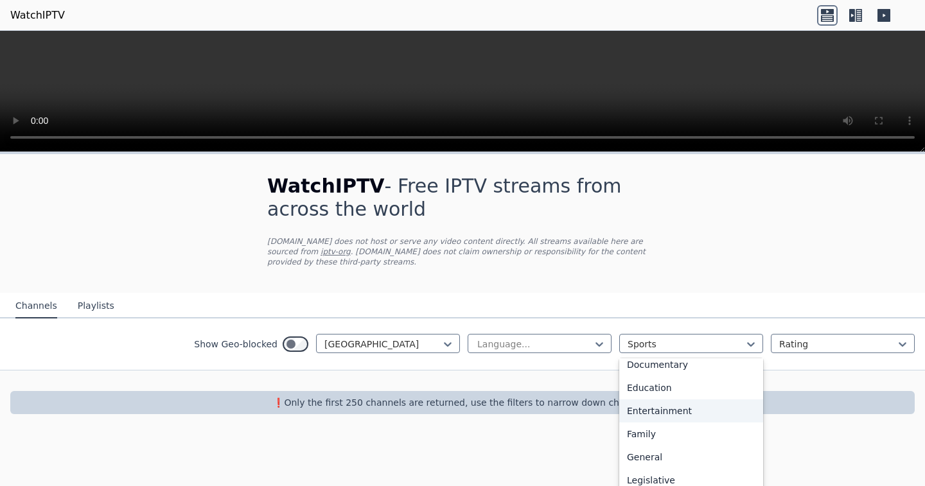  What do you see at coordinates (37, 15) in the screenshot?
I see `a: WatchIPTV` at bounding box center [37, 15].